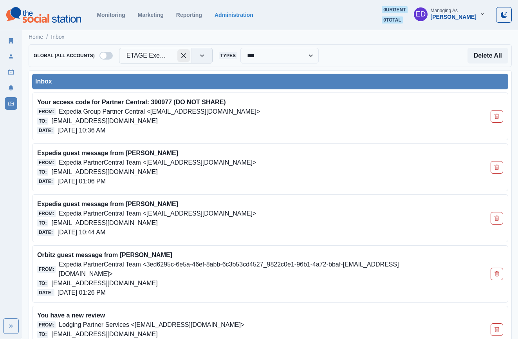 This screenshot has height=339, width=518. What do you see at coordinates (11, 56) in the screenshot?
I see `a: Users` at bounding box center [11, 56].